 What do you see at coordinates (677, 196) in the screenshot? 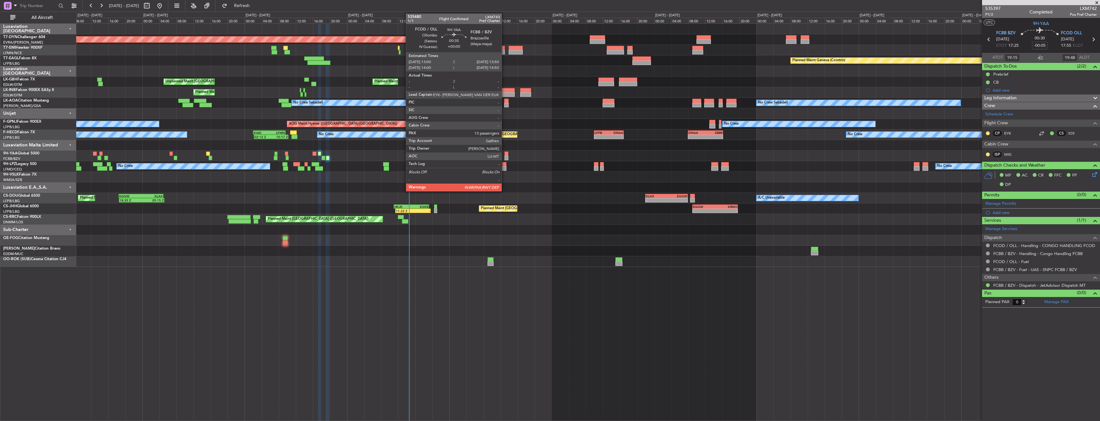
I see `div: EGGW` at bounding box center [677, 196].